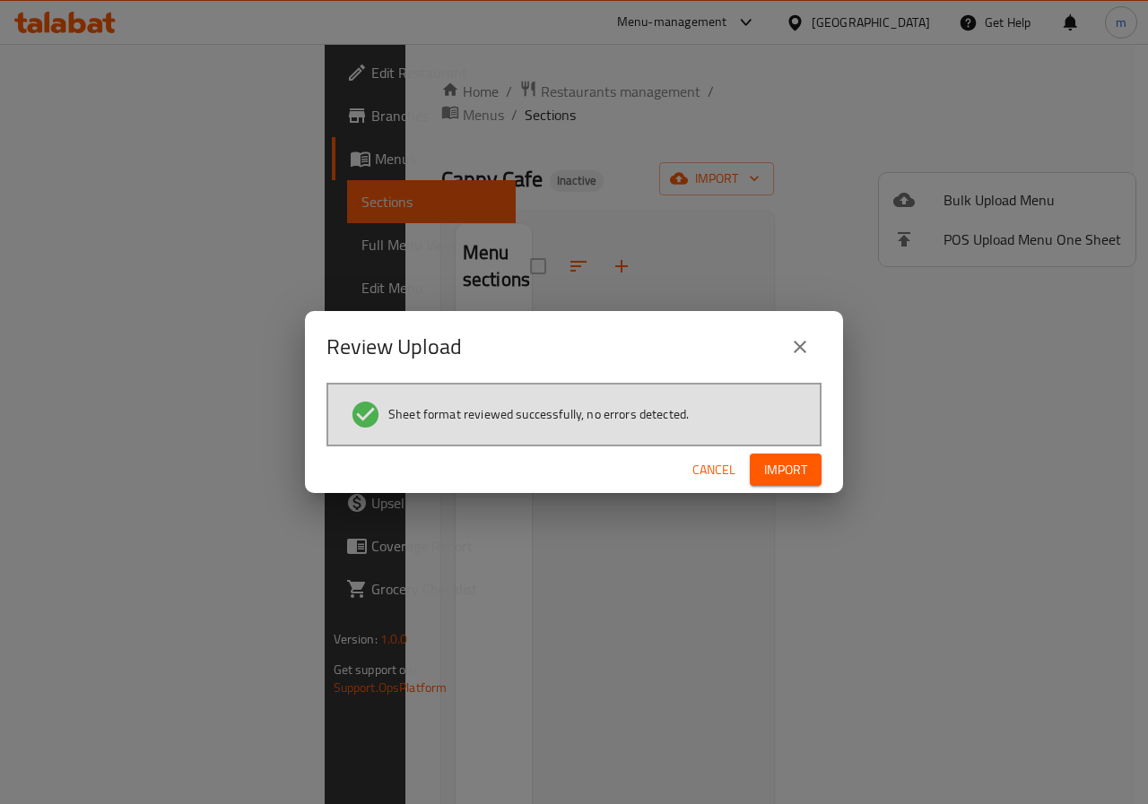 Image resolution: width=1148 pixels, height=804 pixels. What do you see at coordinates (394, 347) in the screenshot?
I see `h2: Review Upload` at bounding box center [394, 347].